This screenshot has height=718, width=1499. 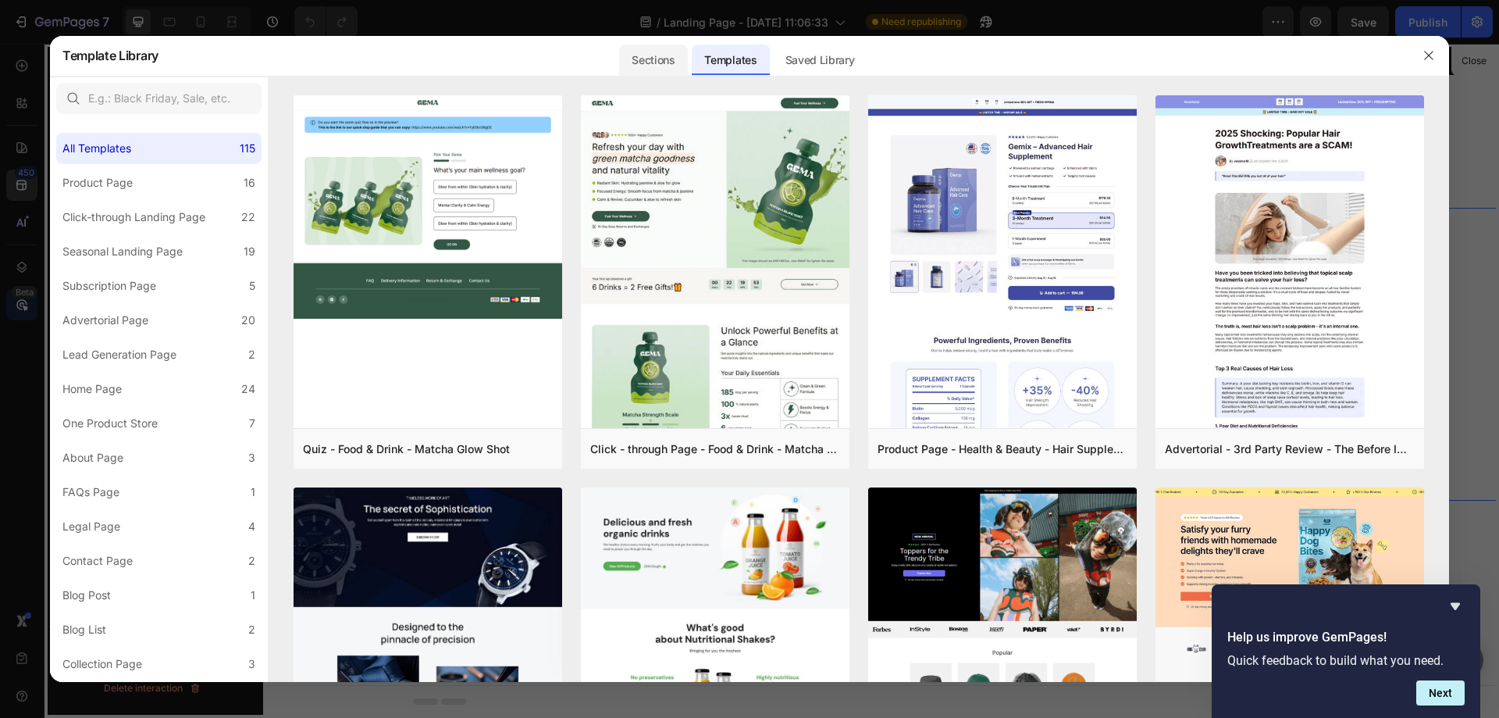 I want to click on div: All Templates, so click(x=97, y=148).